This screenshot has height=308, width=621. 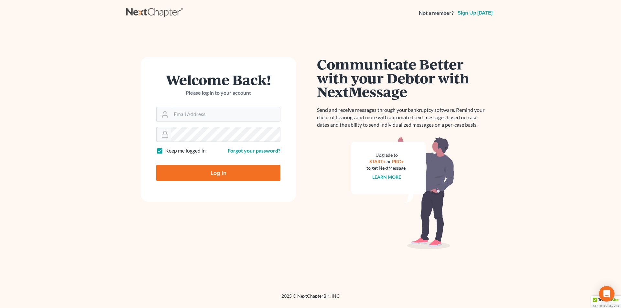 I want to click on input: Log In, so click(x=218, y=173).